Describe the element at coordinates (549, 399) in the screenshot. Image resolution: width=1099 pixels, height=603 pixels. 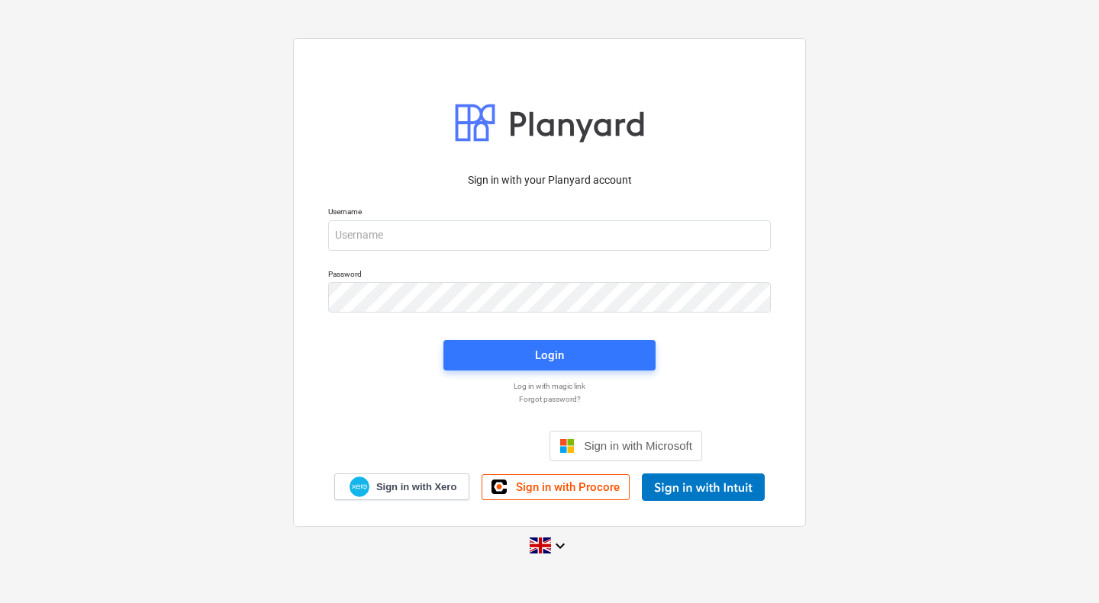
I see `a: Forgot password?` at that location.